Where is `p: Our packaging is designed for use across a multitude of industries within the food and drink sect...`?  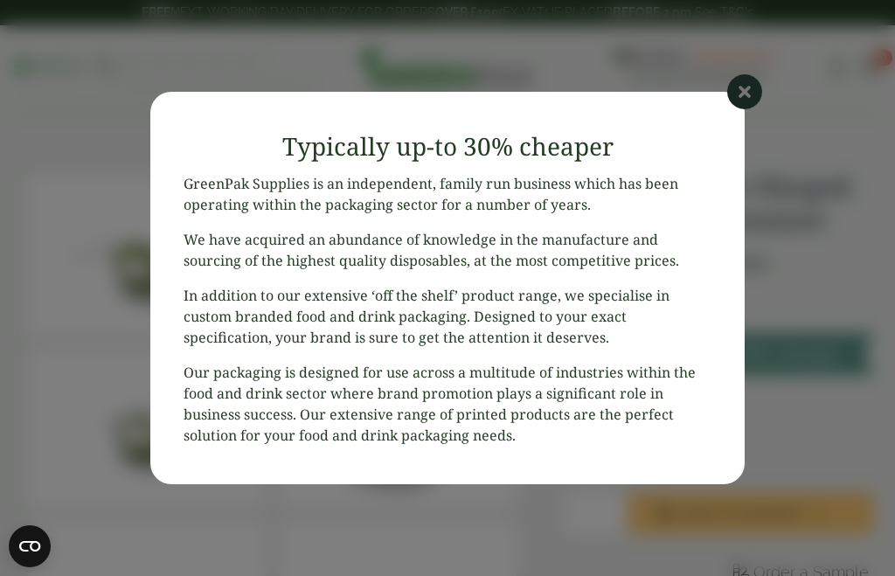 p: Our packaging is designed for use across a multitude of industries within the food and drink sect... is located at coordinates (447, 404).